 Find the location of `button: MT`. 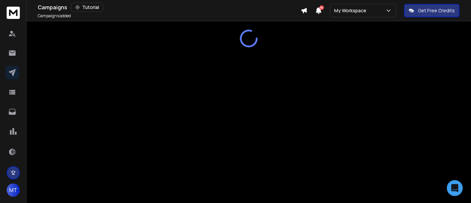

button: MT is located at coordinates (13, 190).